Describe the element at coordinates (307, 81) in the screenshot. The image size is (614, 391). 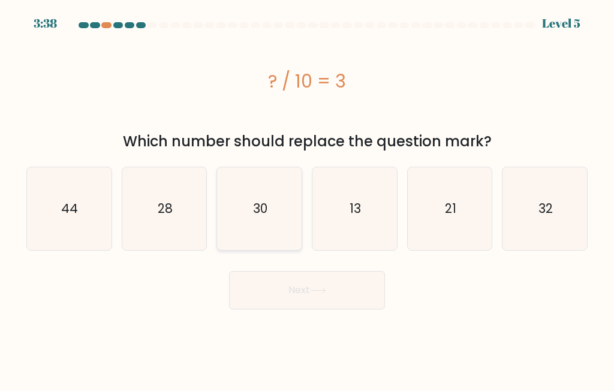
I see `div: ? / 10 = 3` at that location.